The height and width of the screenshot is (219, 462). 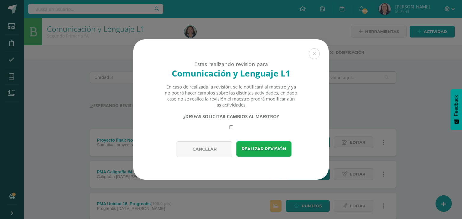 What do you see at coordinates (231, 73) in the screenshot?
I see `strong: Comunicación y Lenguaje L1` at bounding box center [231, 73].